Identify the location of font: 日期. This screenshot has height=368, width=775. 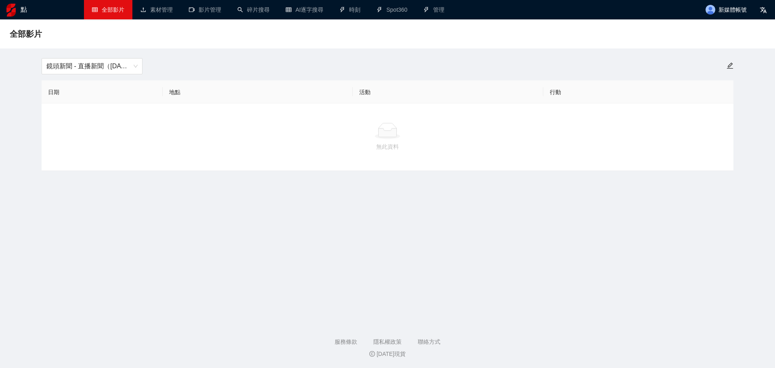
(54, 92).